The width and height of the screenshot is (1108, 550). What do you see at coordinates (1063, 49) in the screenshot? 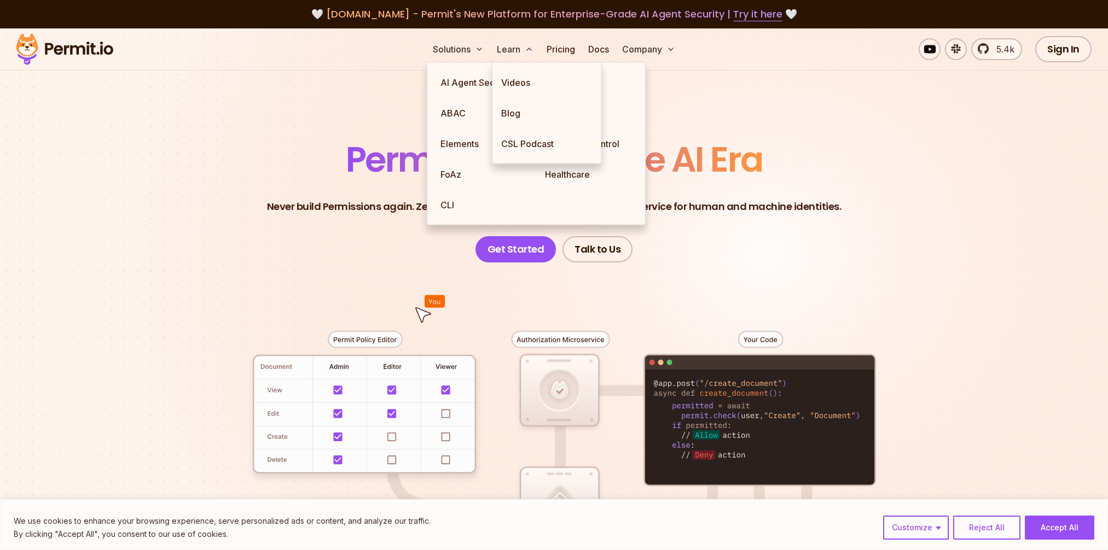
I see `a: Sign In` at bounding box center [1063, 49].